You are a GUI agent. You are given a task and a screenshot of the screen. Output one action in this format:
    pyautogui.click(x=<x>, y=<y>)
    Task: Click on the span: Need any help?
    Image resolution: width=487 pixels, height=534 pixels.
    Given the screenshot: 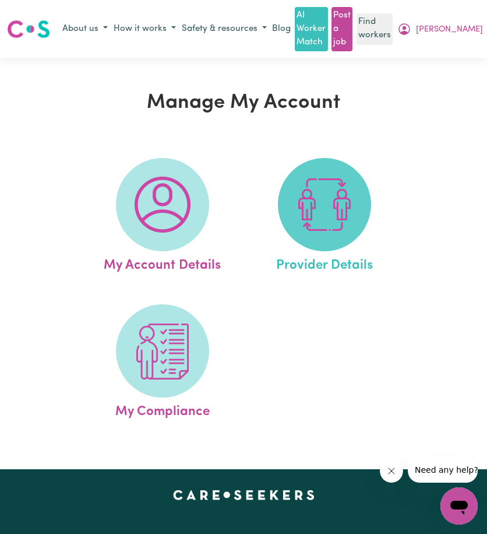 What is the action you would take?
    pyautogui.click(x=38, y=13)
    